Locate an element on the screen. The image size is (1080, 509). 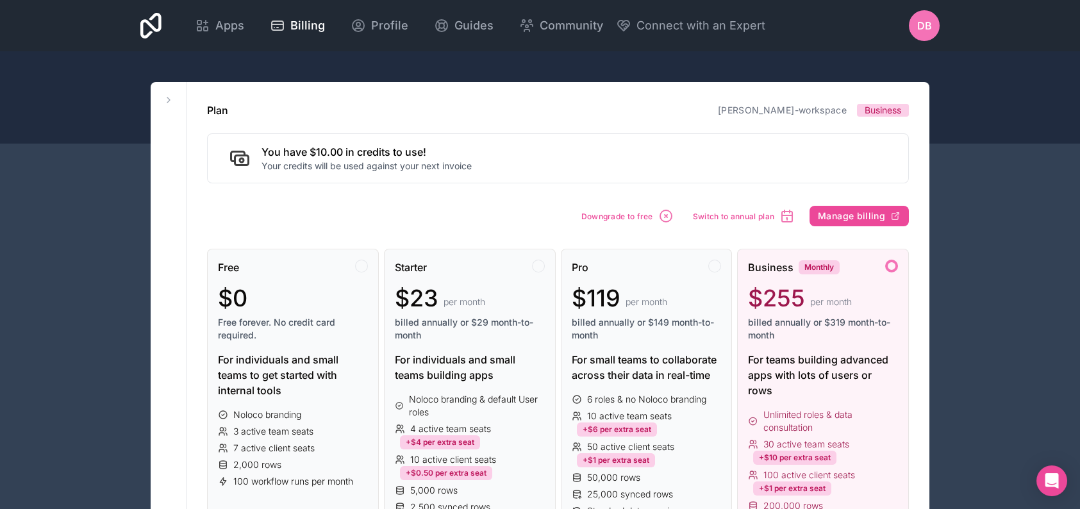
a: Profile is located at coordinates (380, 26).